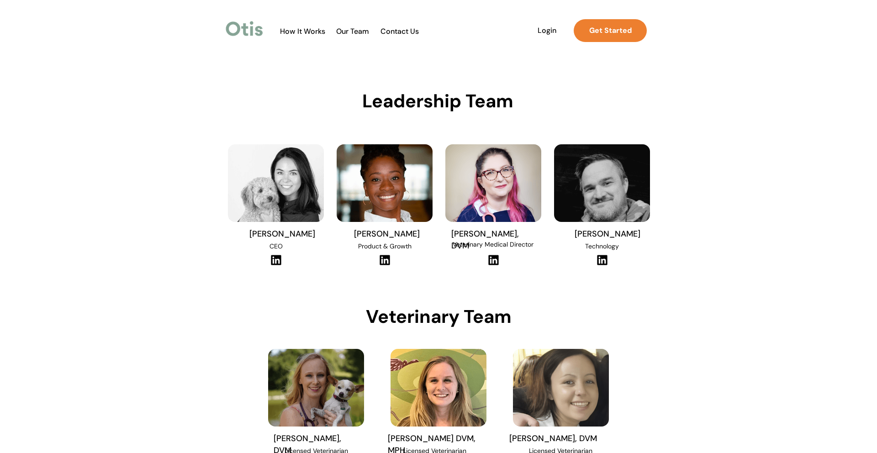 The width and height of the screenshot is (877, 453). Describe the element at coordinates (399, 31) in the screenshot. I see `span: Contact Us` at that location.